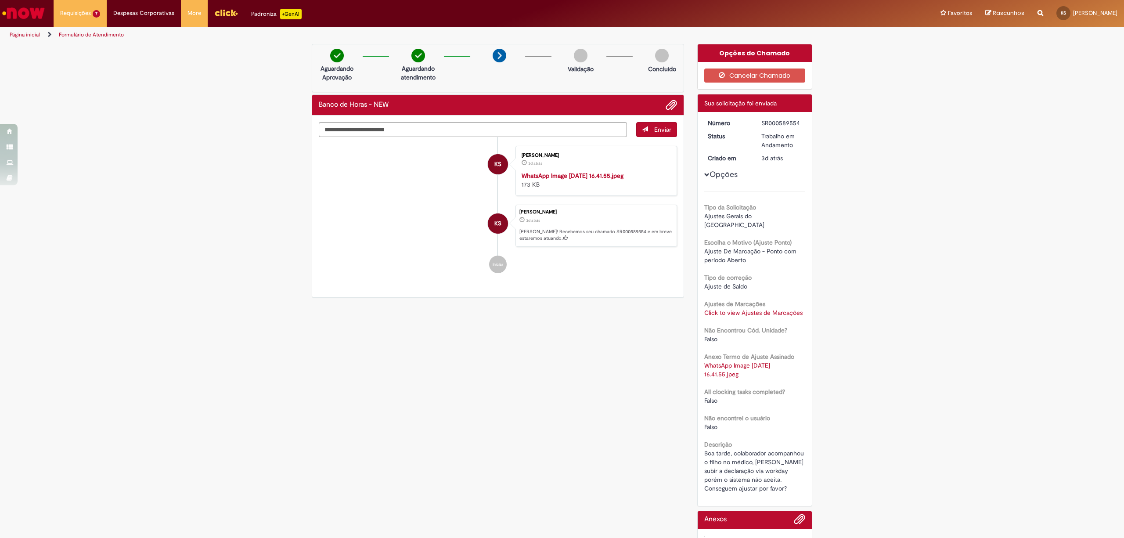  I want to click on b: Não Encontrou Cód. Unidade?, so click(746, 330).